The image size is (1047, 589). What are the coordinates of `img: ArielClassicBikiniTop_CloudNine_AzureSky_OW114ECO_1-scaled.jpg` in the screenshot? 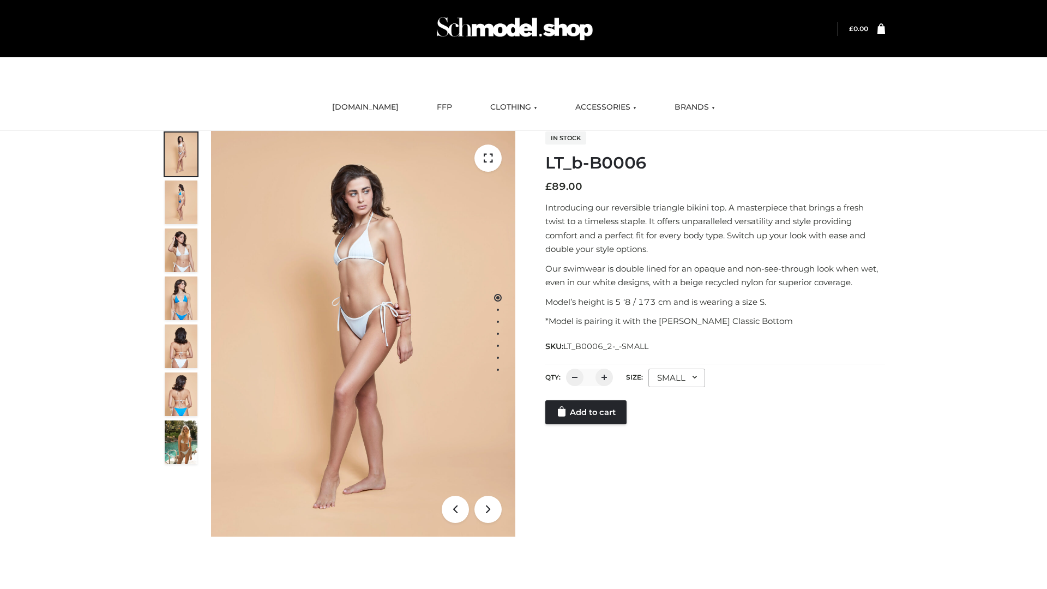 It's located at (181, 154).